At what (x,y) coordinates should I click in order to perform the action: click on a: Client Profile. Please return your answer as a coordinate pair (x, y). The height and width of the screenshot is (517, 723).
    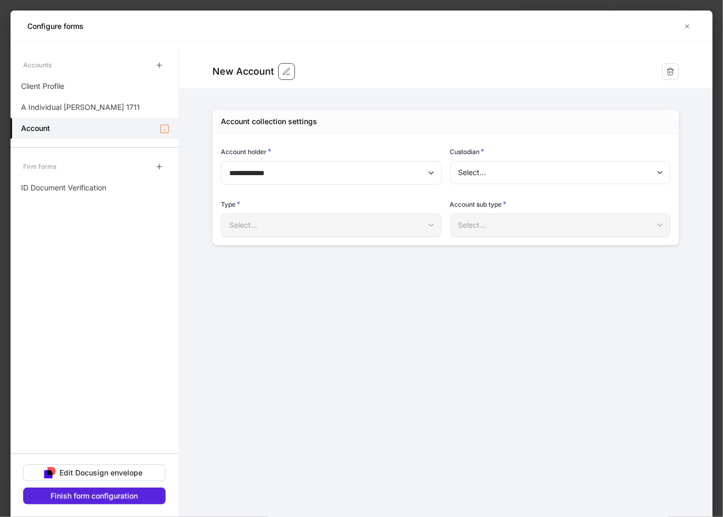
    Looking at the image, I should click on (94, 86).